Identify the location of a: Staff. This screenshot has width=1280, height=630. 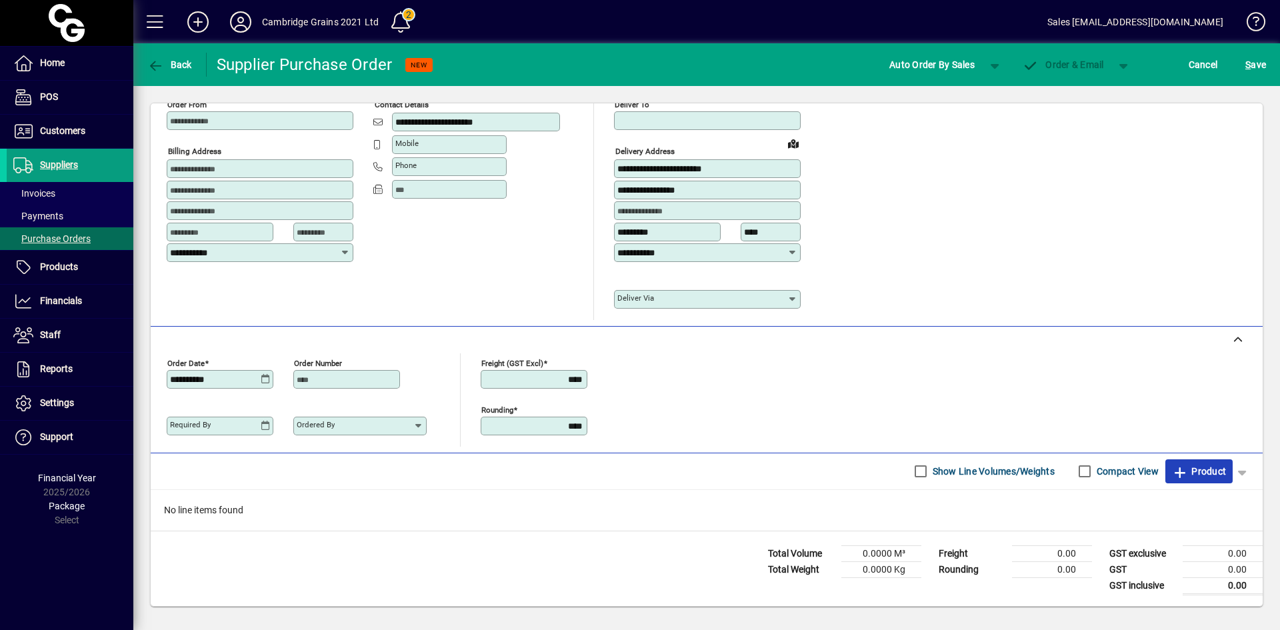
(70, 335).